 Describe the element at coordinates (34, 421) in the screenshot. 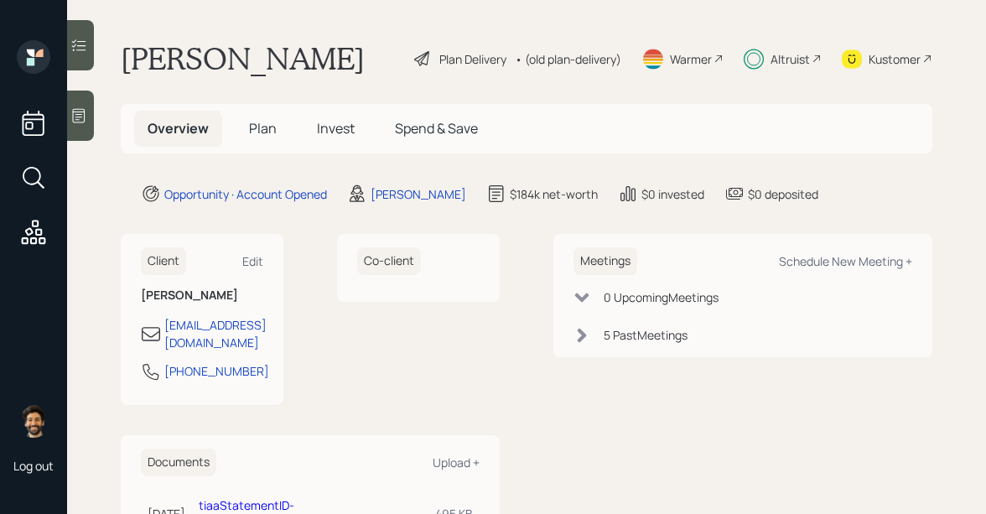

I see `img: eric-schwartz-headshot.png` at that location.